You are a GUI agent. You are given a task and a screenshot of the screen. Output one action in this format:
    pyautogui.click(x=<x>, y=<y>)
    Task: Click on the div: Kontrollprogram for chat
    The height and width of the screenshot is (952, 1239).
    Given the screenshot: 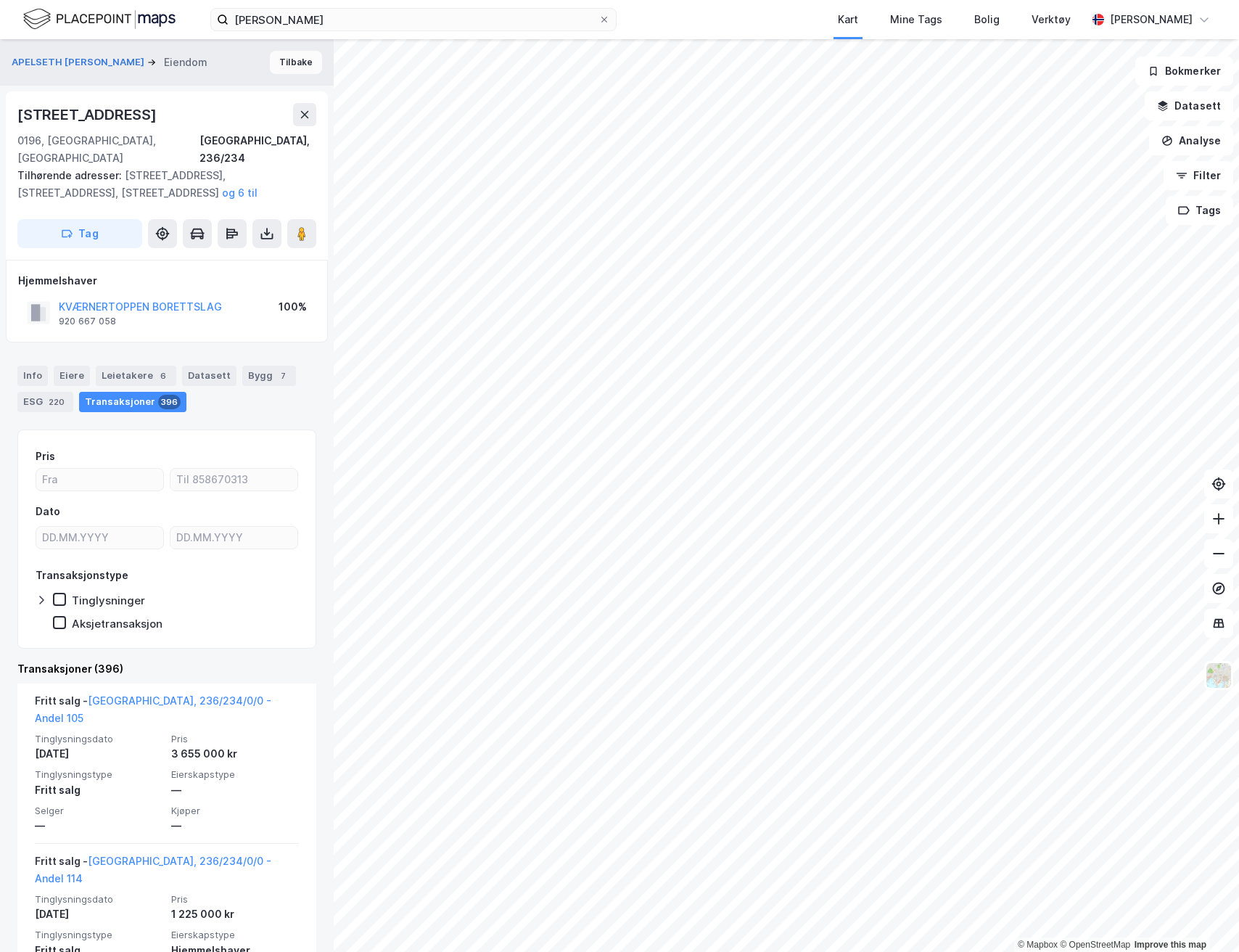 What is the action you would take?
    pyautogui.click(x=1202, y=917)
    